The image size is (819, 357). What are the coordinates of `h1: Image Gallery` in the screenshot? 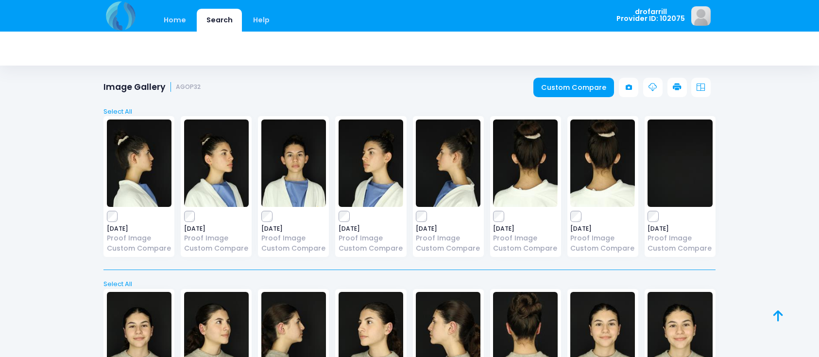 It's located at (152, 87).